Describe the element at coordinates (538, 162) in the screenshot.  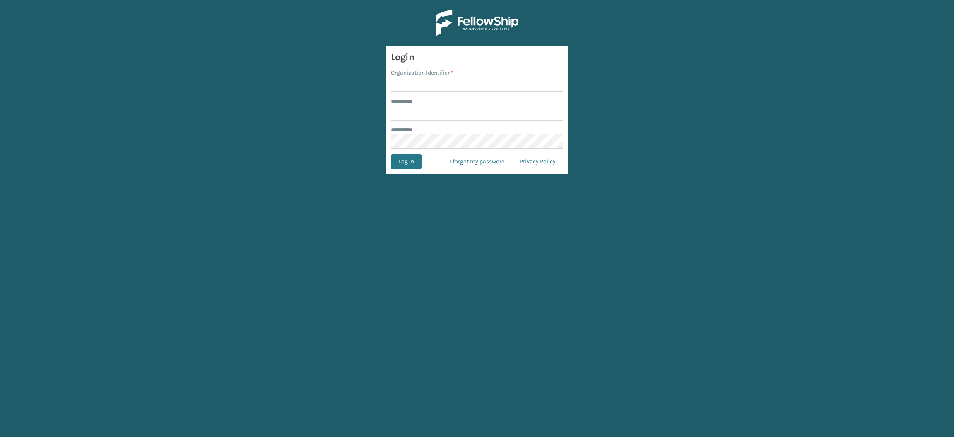
I see `a: Privacy Policy` at that location.